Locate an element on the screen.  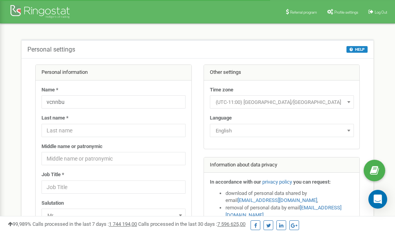
label: Middle name or patronymic is located at coordinates (72, 147).